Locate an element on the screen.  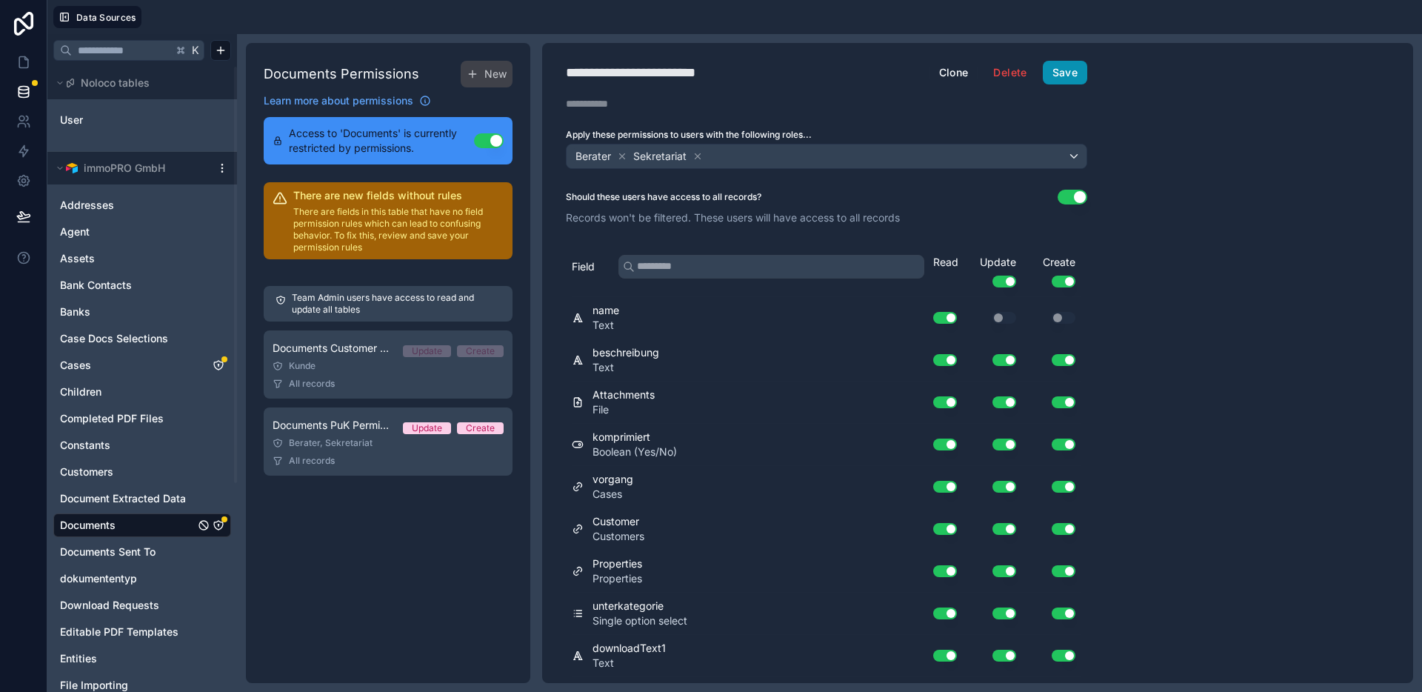
div: Addresses is located at coordinates (142, 205).